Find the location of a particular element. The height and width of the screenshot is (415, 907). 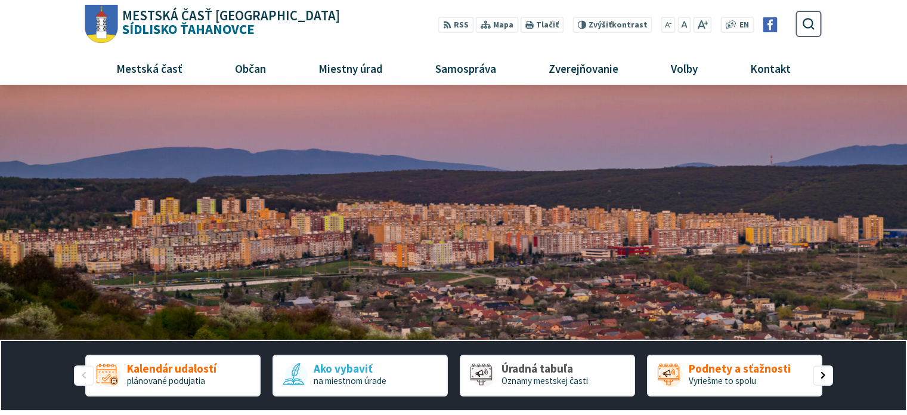

button: Nastaviť pôvodnú veľkosť písma is located at coordinates (684, 24).